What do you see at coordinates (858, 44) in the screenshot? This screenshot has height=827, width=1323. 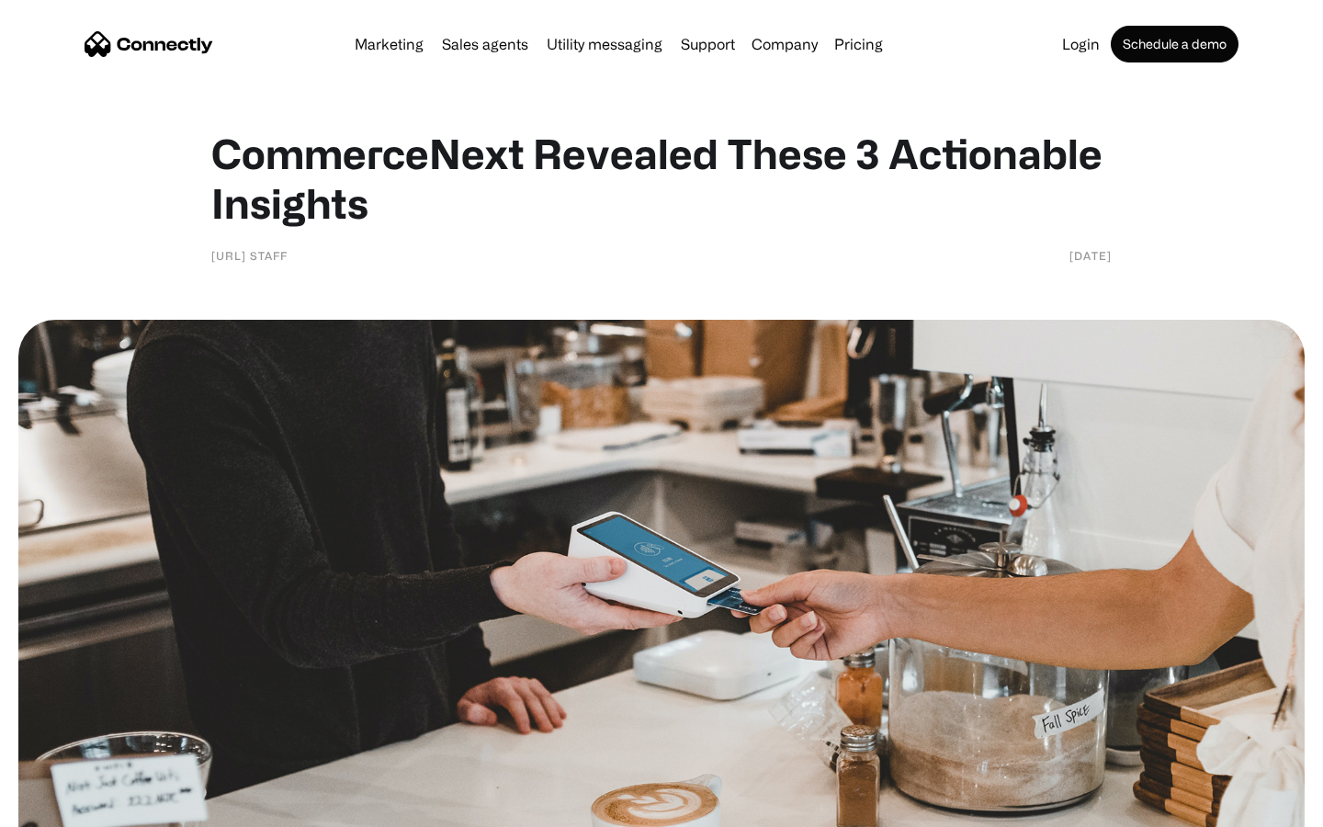 I see `a: Pricing` at bounding box center [858, 44].